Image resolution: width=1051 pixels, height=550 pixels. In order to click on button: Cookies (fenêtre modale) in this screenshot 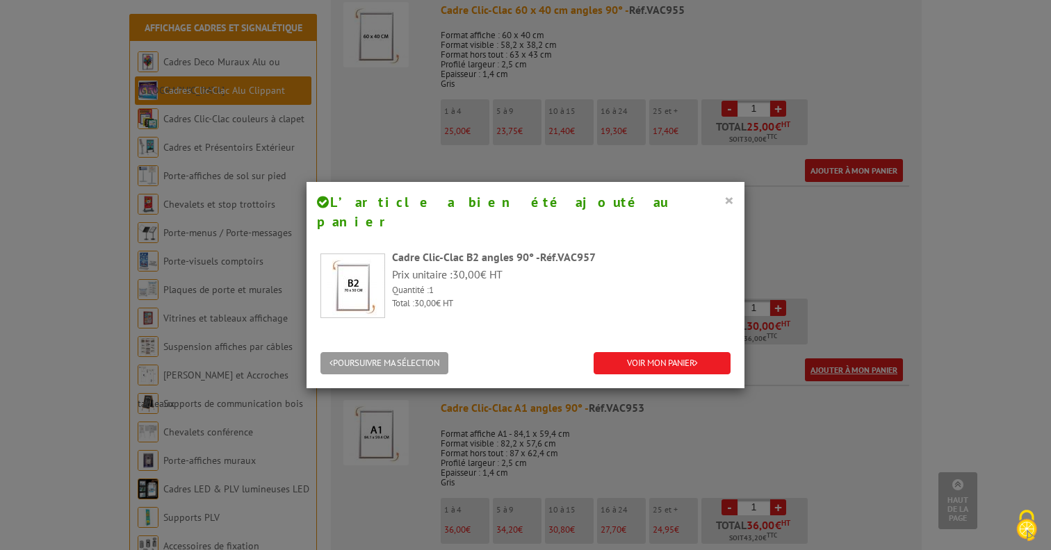, I will do `click(1026, 527)`.